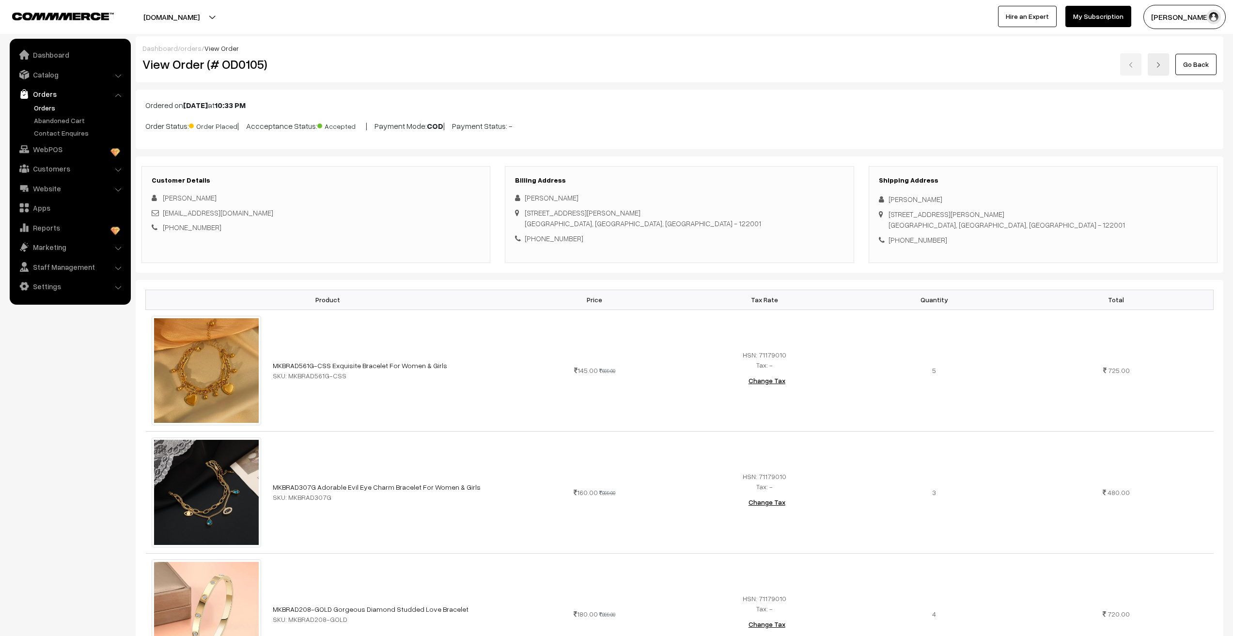 The height and width of the screenshot is (636, 1233). What do you see at coordinates (607, 371) in the screenshot?
I see `strike: 699.00` at bounding box center [607, 371].